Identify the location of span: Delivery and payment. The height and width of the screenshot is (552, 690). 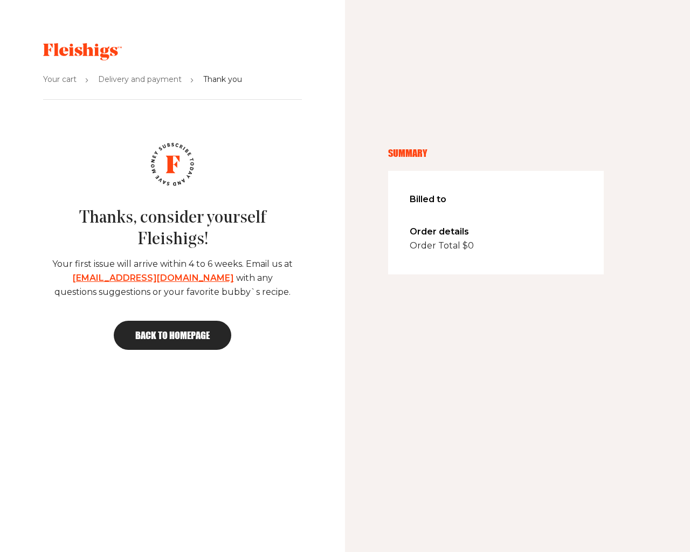
(140, 80).